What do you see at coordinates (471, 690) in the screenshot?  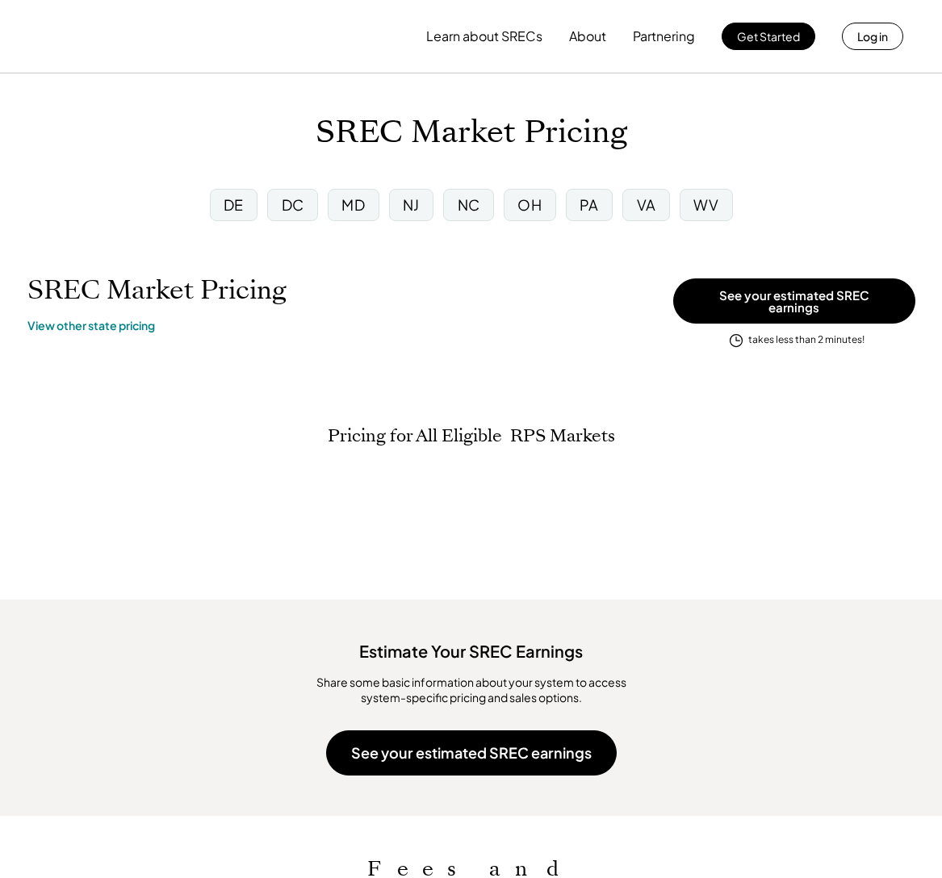 I see `div: ​Share some basic information about your system to access system-specific pricing and sales options.` at bounding box center [471, 690].